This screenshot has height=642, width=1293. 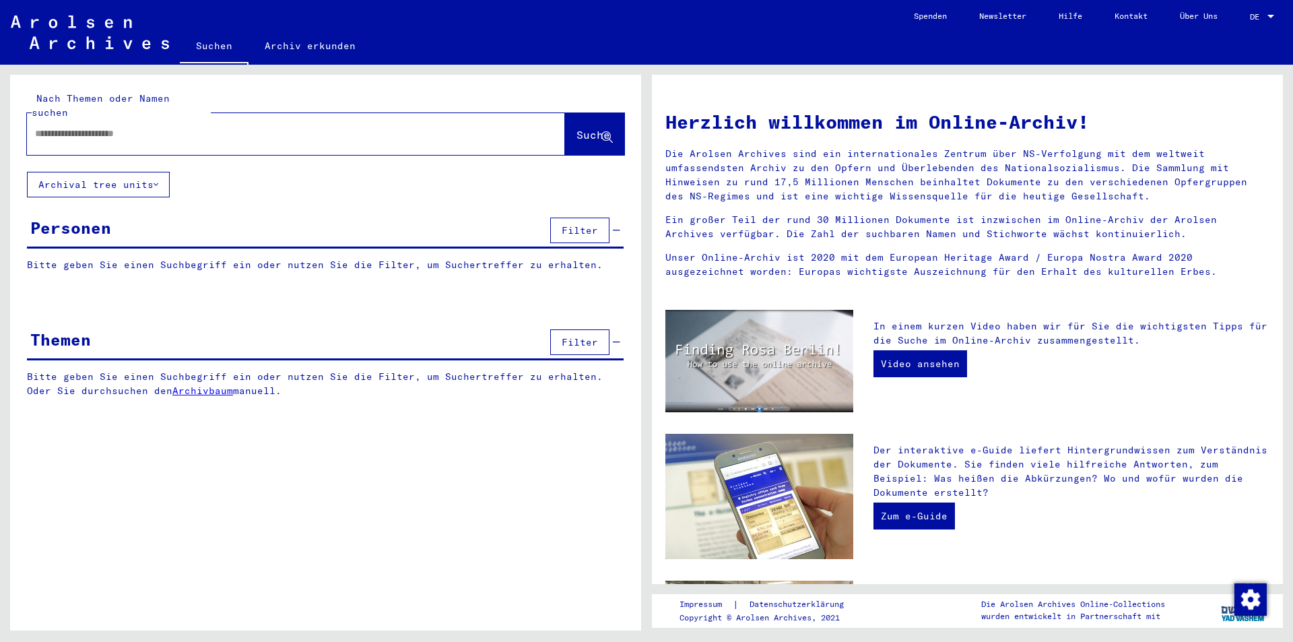 What do you see at coordinates (1258, 17) in the screenshot?
I see `span: DE` at bounding box center [1258, 17].